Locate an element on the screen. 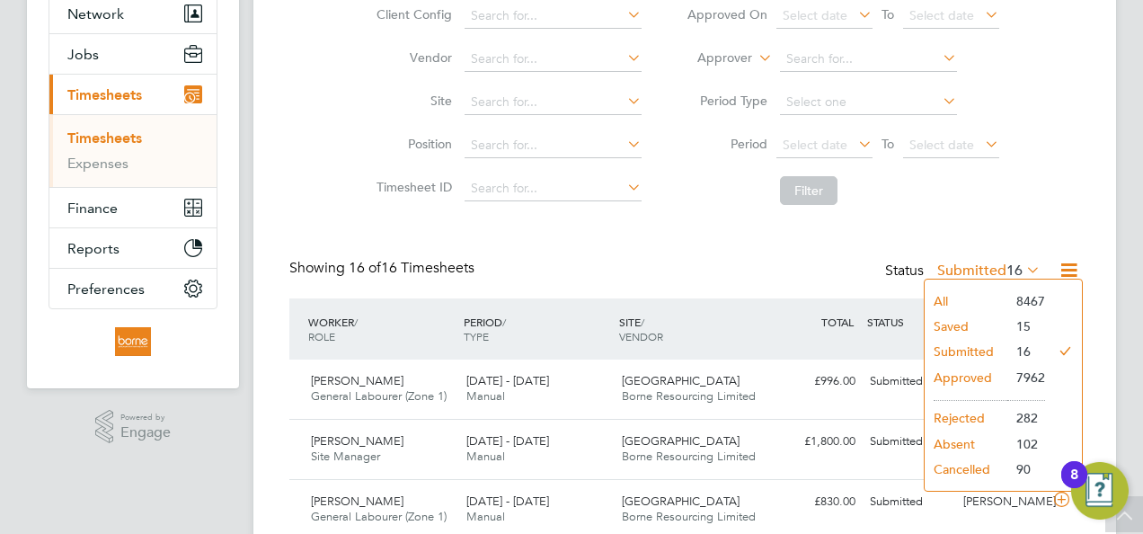 The height and width of the screenshot is (534, 1143). label: Period is located at coordinates (727, 144).